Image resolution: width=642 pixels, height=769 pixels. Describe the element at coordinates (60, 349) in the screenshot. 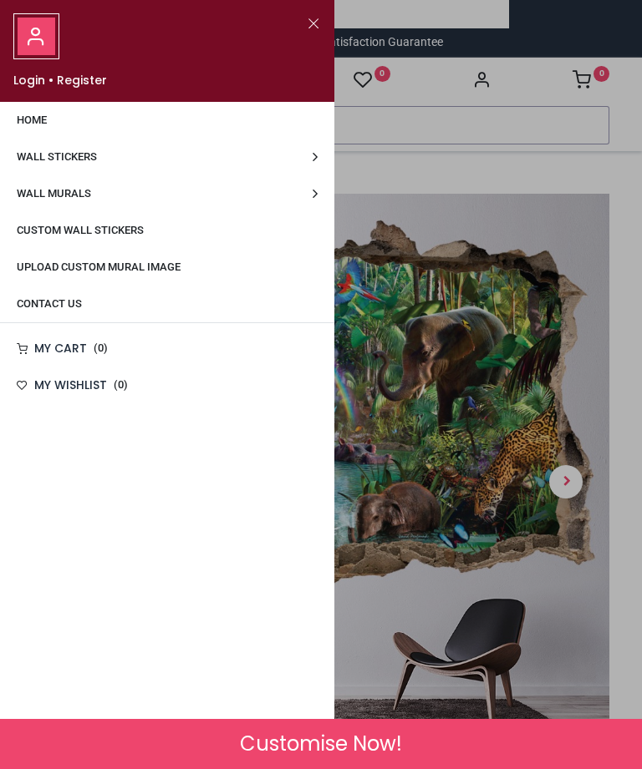

I see `h6: My Cart` at that location.